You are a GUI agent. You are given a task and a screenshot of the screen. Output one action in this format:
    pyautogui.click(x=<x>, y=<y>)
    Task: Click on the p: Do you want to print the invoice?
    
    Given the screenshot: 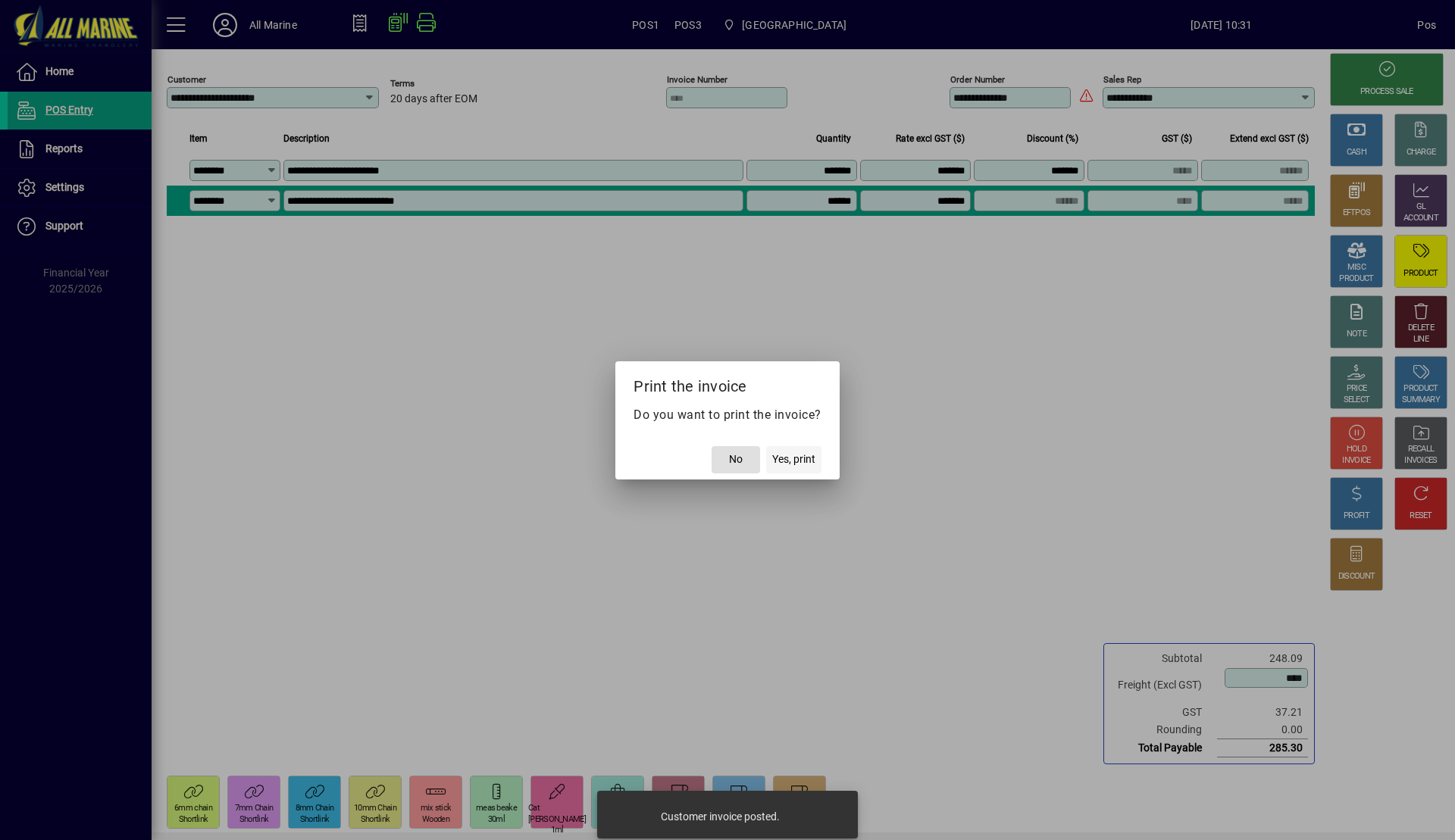 What is the action you would take?
    pyautogui.click(x=728, y=415)
    